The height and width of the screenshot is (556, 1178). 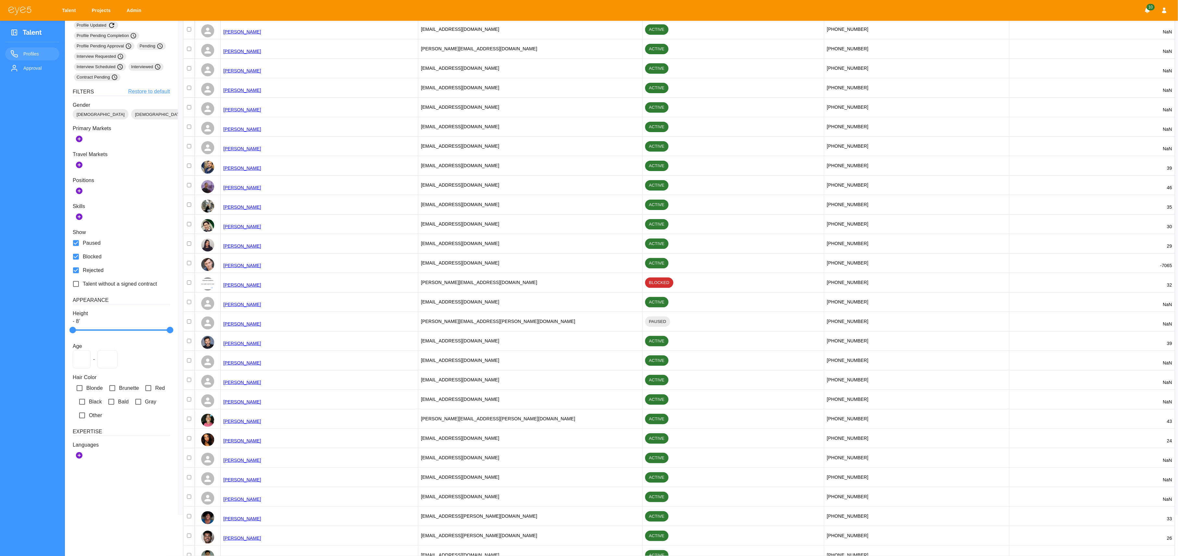 I want to click on a: Admin, so click(x=135, y=10).